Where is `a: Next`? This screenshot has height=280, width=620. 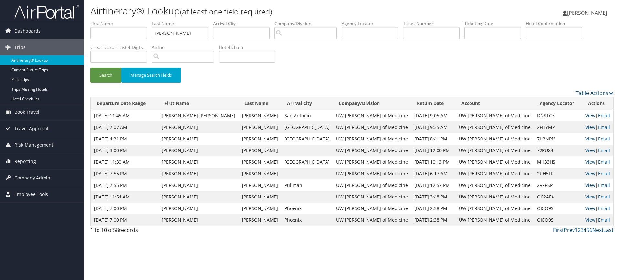 a: Next is located at coordinates (597, 230).